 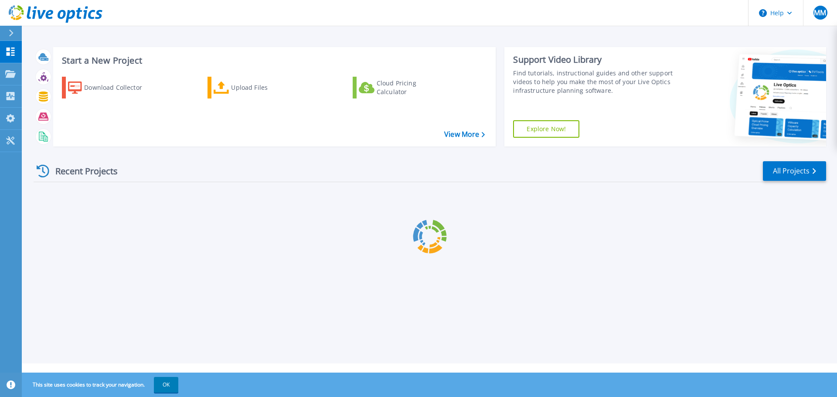 What do you see at coordinates (273, 61) in the screenshot?
I see `h3: Start a New Project` at bounding box center [273, 61].